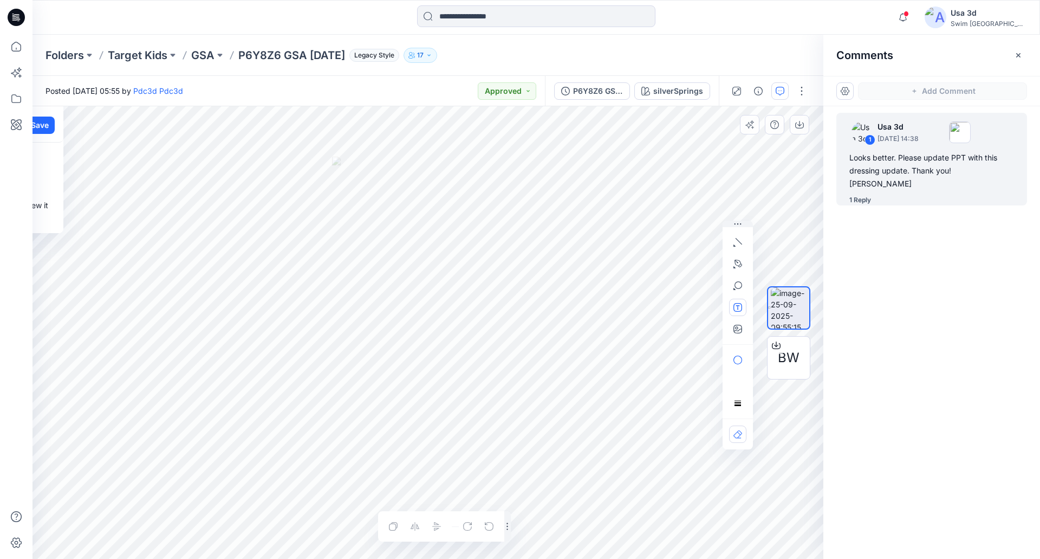 Image resolution: width=1040 pixels, height=559 pixels. Describe the element at coordinates (64, 55) in the screenshot. I see `a: Folders` at that location.